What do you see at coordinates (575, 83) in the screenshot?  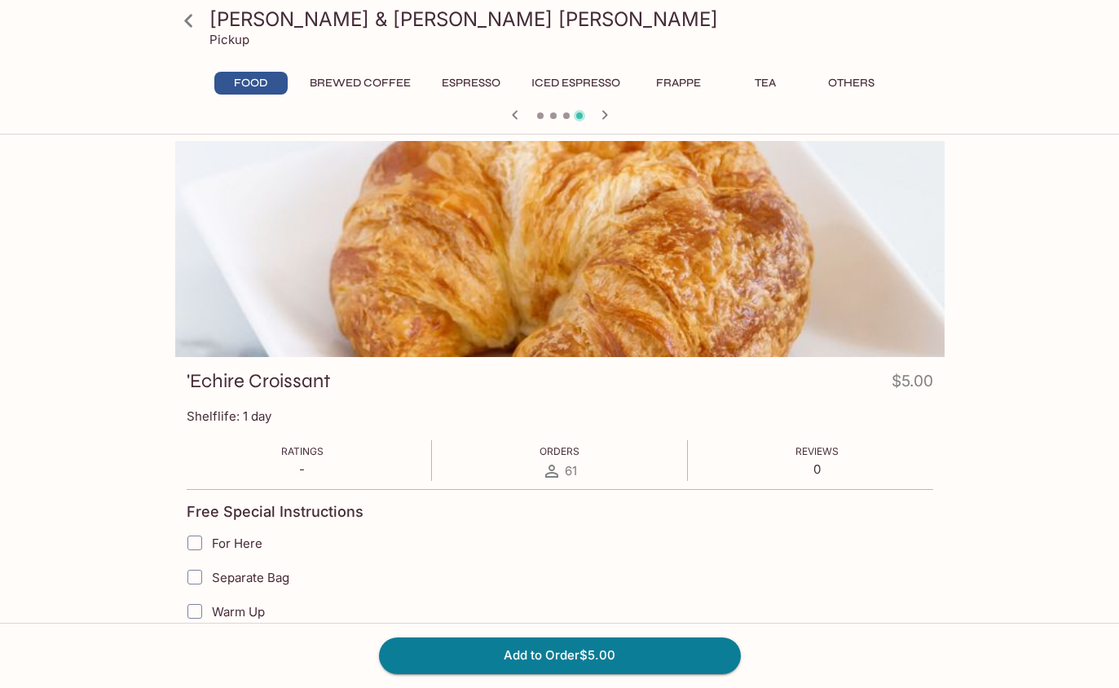 I see `button: Iced Espresso` at bounding box center [575, 83].